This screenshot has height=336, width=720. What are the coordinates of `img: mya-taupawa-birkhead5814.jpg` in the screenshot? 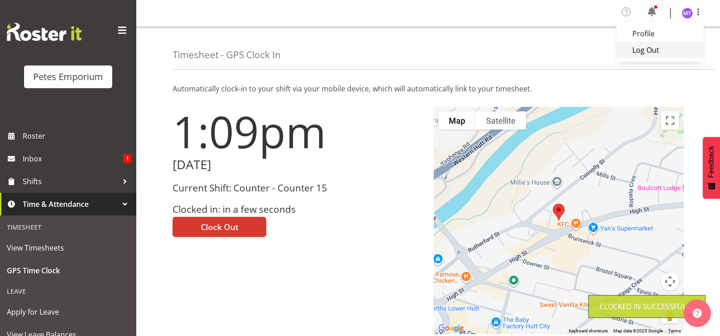 It's located at (687, 13).